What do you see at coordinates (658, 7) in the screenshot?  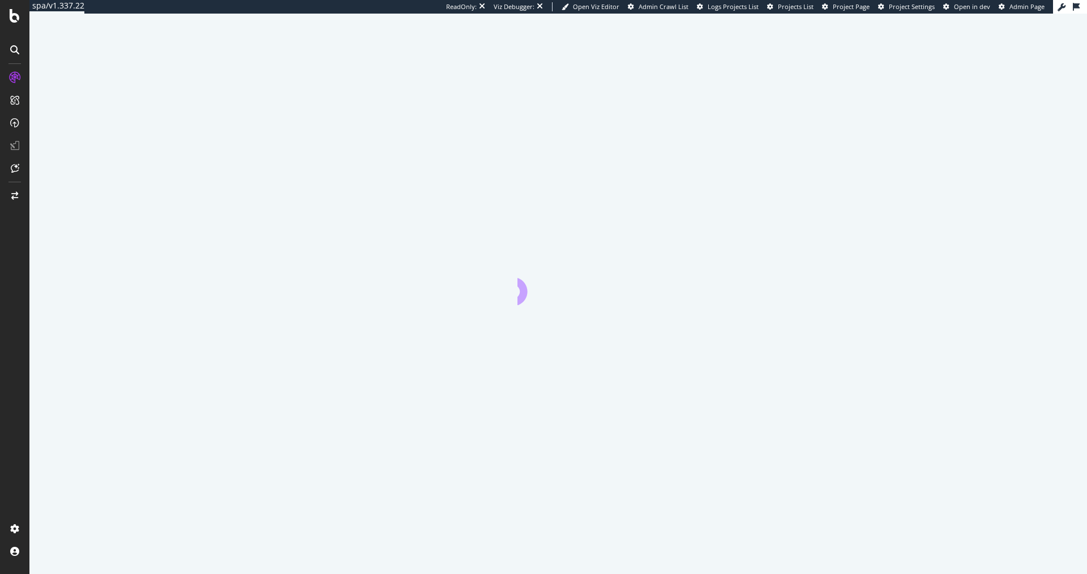 I see `a: Admin Crawl List` at bounding box center [658, 7].